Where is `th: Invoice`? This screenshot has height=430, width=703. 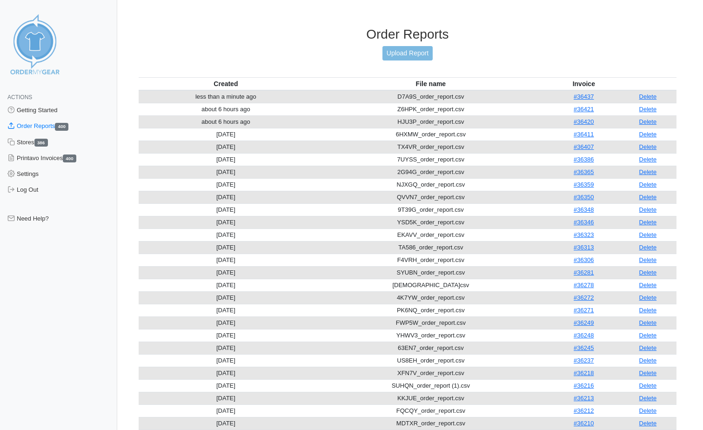 th: Invoice is located at coordinates (584, 84).